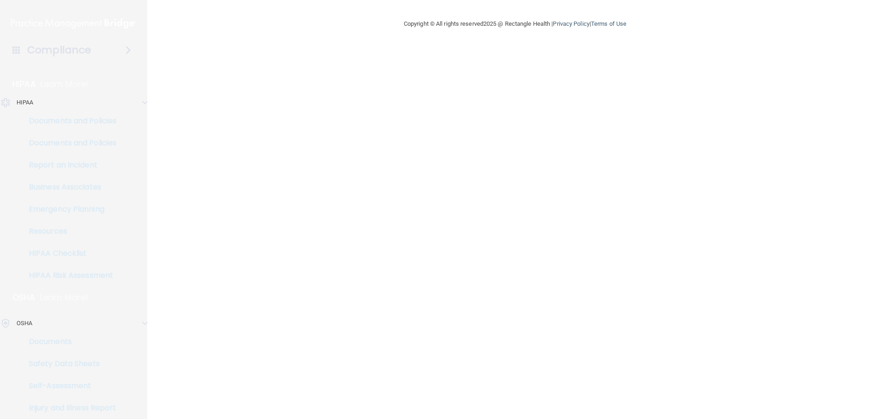 The width and height of the screenshot is (883, 419). Describe the element at coordinates (68, 364) in the screenshot. I see `p: Safety Data Sheets` at that location.